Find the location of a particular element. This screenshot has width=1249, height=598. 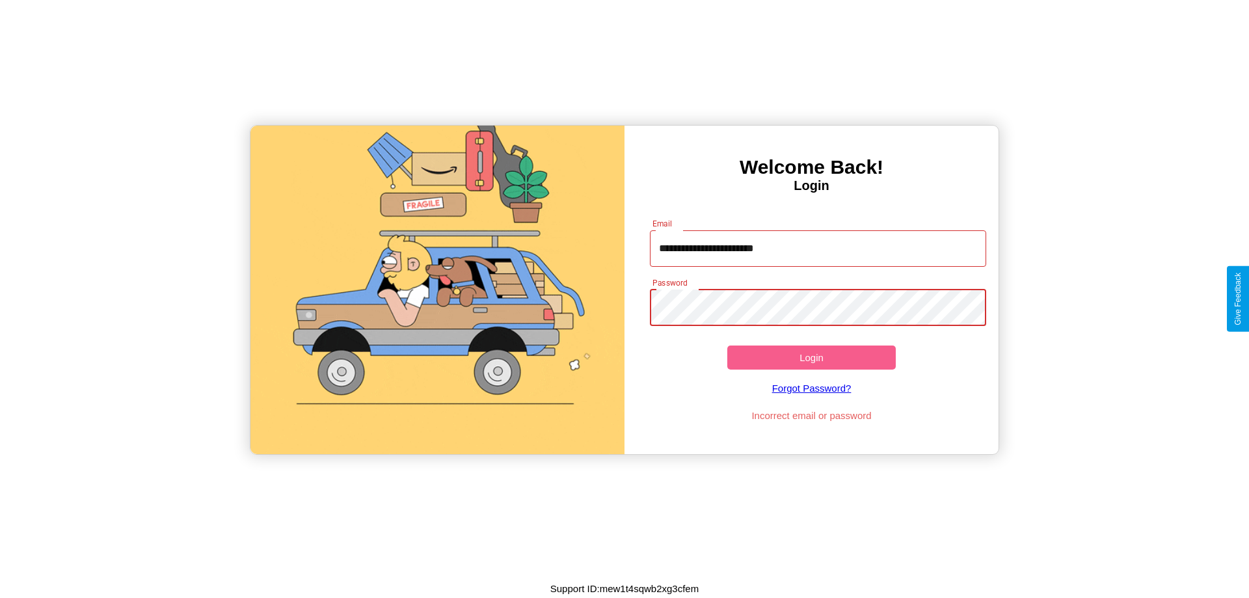

h3: Welcome Back! is located at coordinates (811, 167).